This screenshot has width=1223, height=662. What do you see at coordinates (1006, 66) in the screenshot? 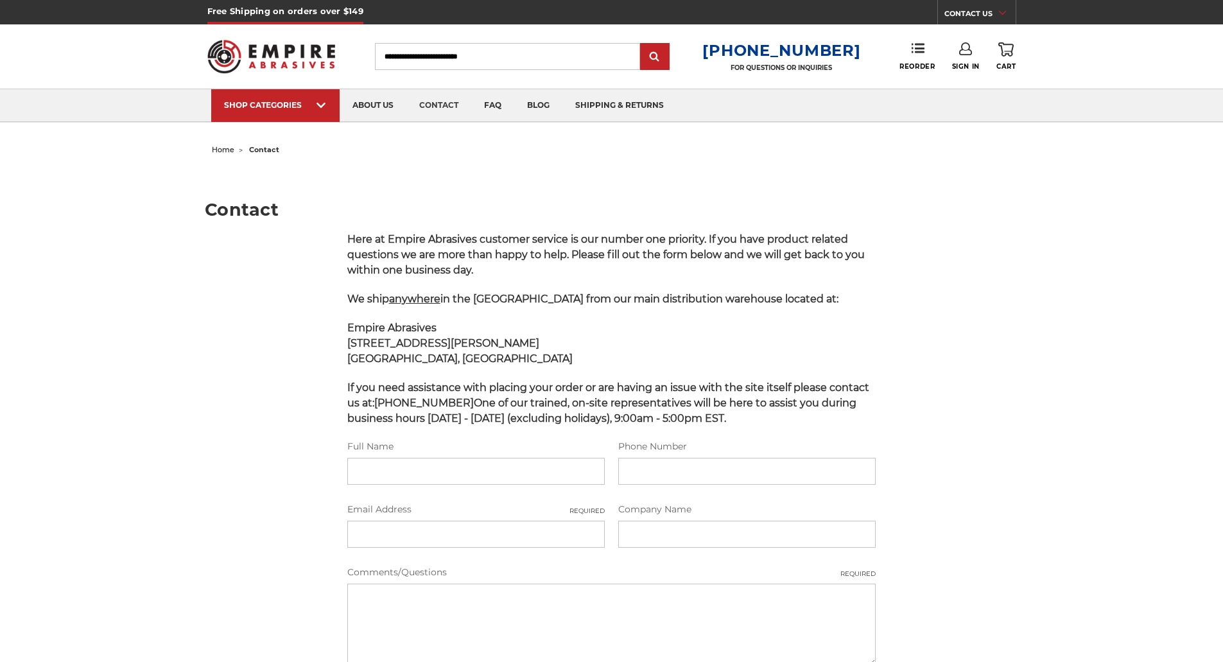
I see `span: Cart` at bounding box center [1006, 66].